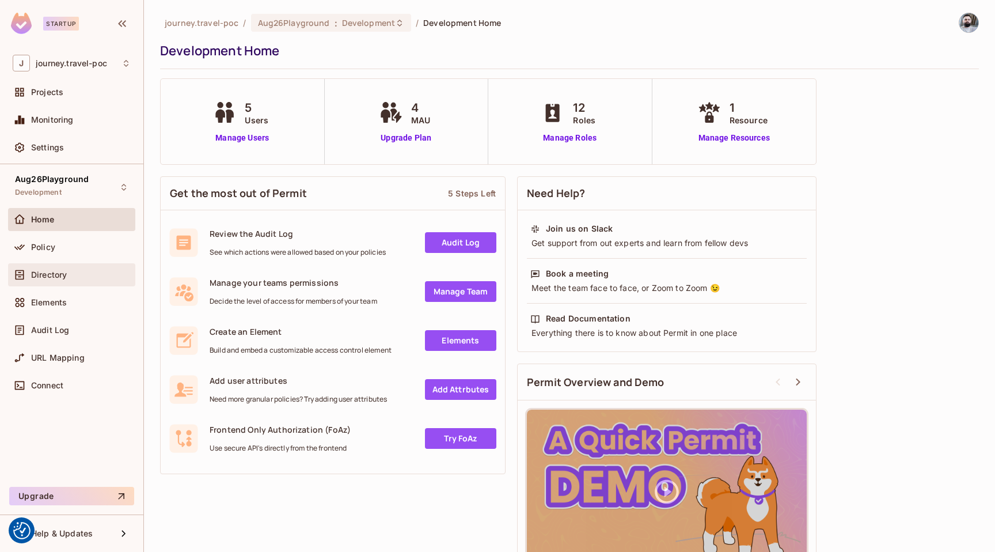 This screenshot has width=995, height=552. Describe the element at coordinates (472, 193) in the screenshot. I see `div: 5 Steps Left` at that location.